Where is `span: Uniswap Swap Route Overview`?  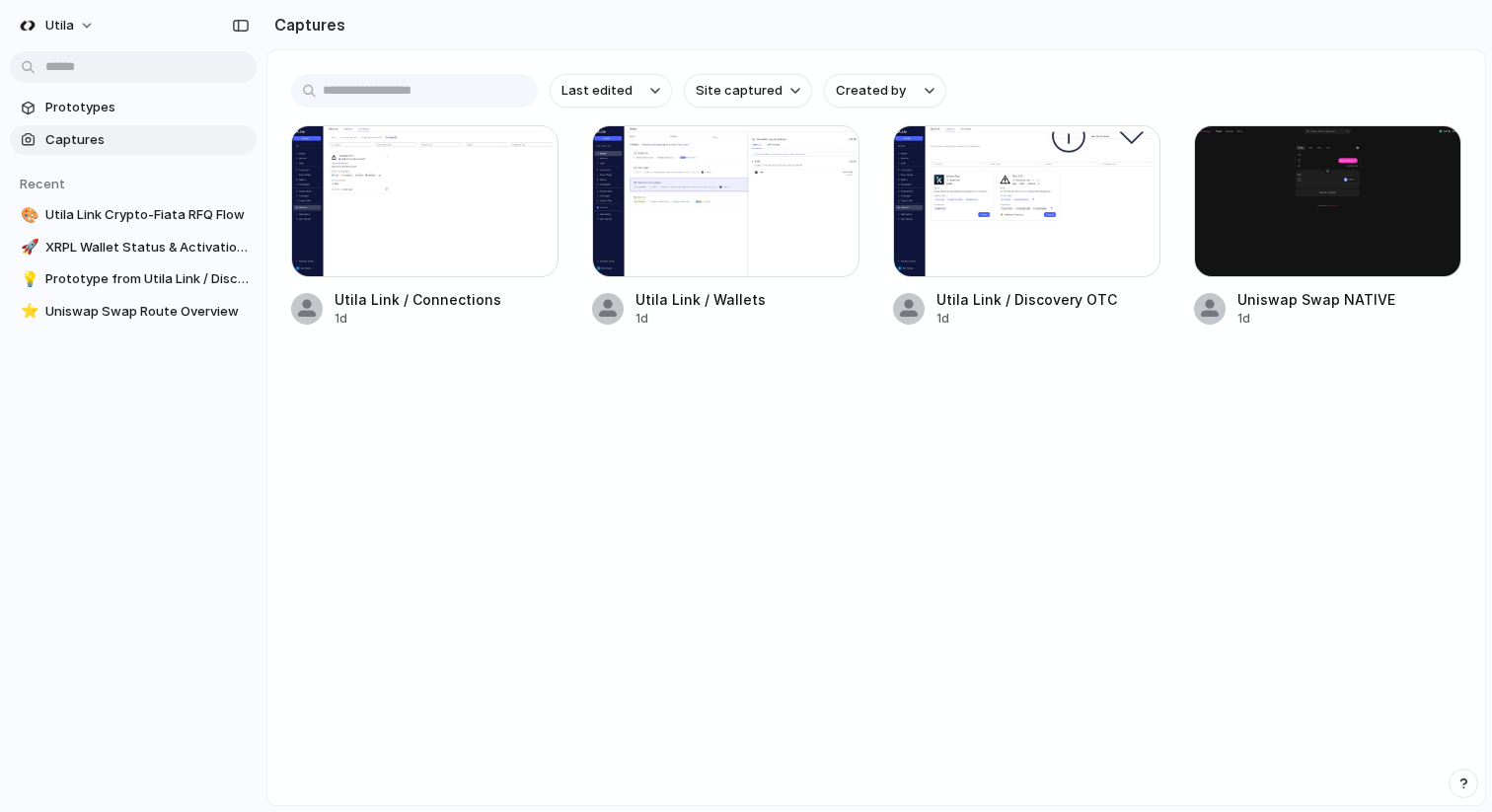
span: Uniswap Swap Route Overview is located at coordinates (147, 311).